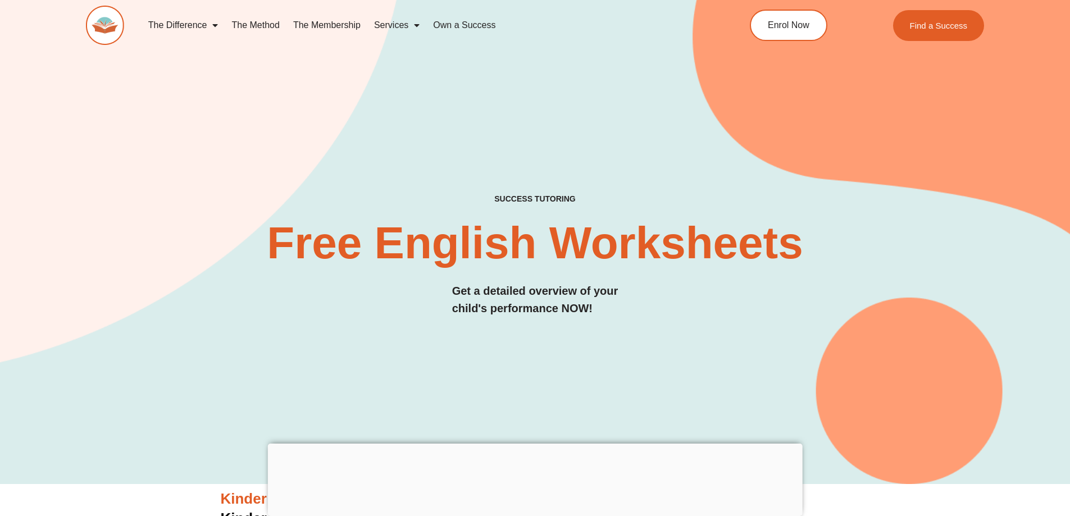 This screenshot has width=1070, height=516. Describe the element at coordinates (938, 25) in the screenshot. I see `span: Find a Success` at that location.